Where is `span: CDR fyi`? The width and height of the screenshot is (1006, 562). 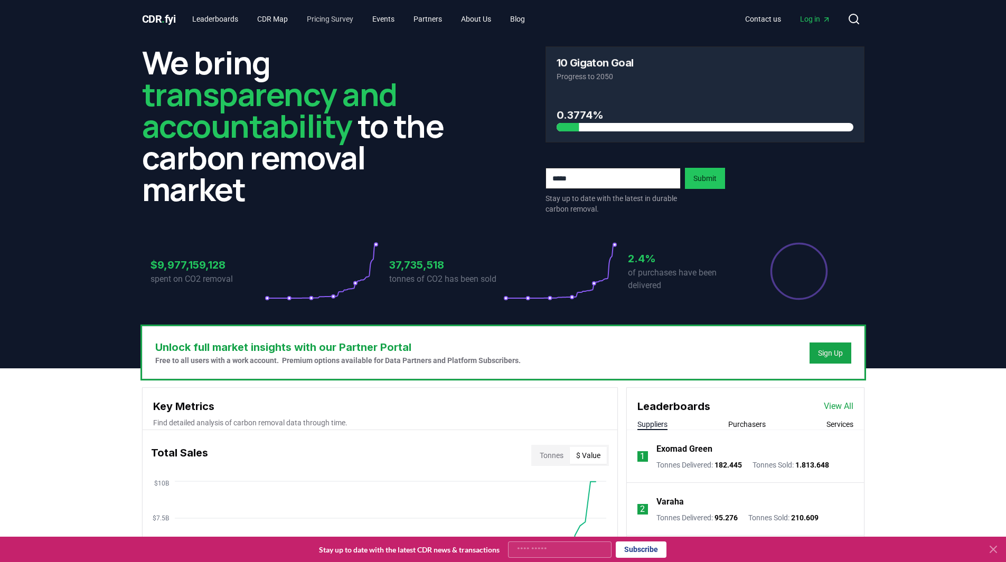
span: CDR fyi is located at coordinates (159, 19).